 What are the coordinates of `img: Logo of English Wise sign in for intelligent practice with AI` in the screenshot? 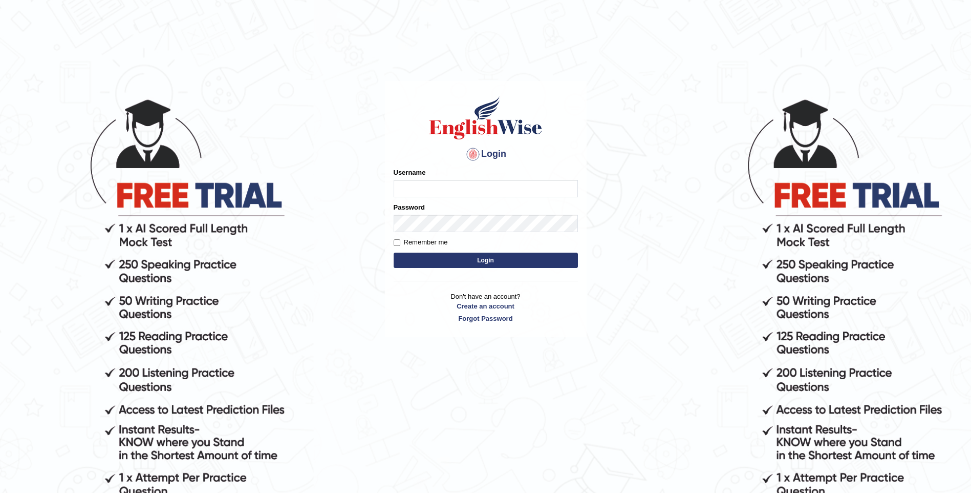 It's located at (486, 118).